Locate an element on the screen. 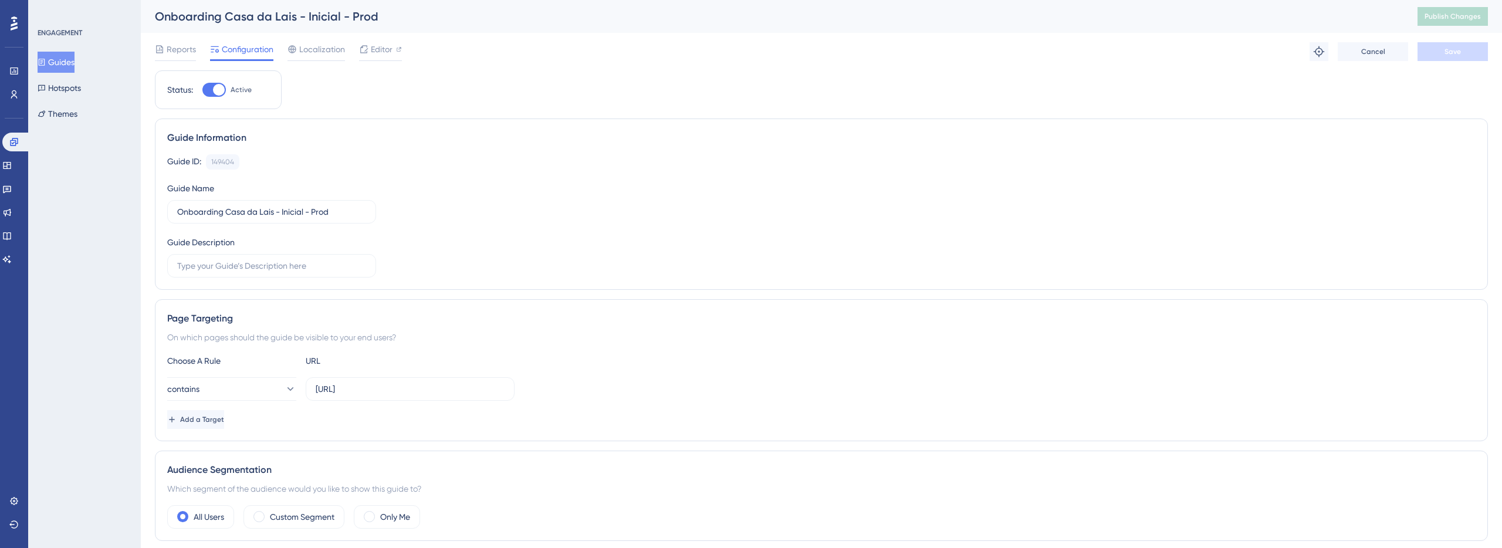  span: Configuration is located at coordinates (248, 49).